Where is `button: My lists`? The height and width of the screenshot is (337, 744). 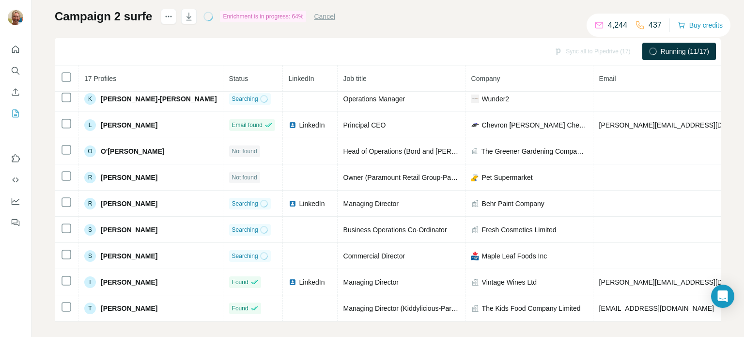 button: My lists is located at coordinates (16, 113).